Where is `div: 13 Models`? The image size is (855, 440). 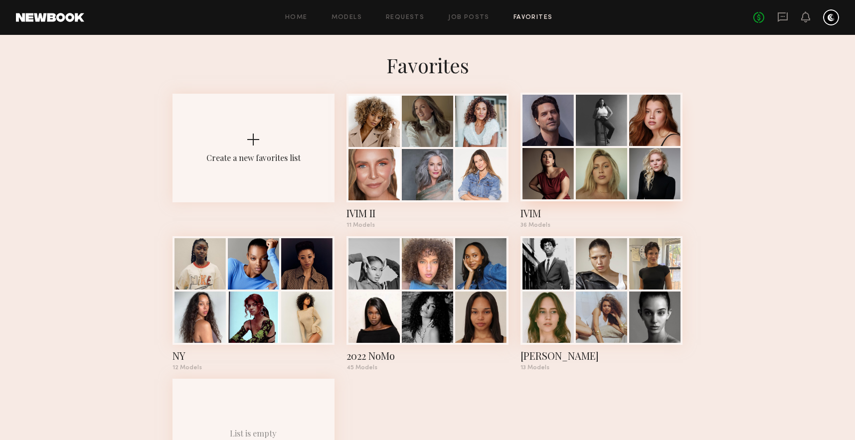 div: 13 Models is located at coordinates (602, 368).